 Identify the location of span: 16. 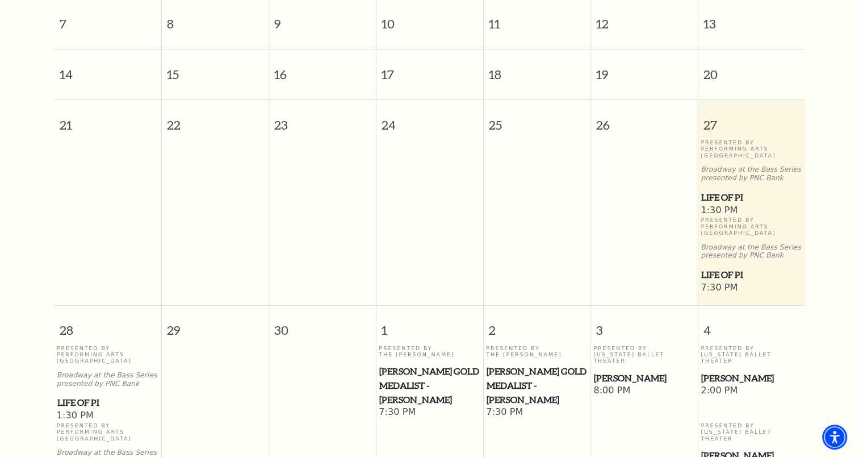
(323, 69).